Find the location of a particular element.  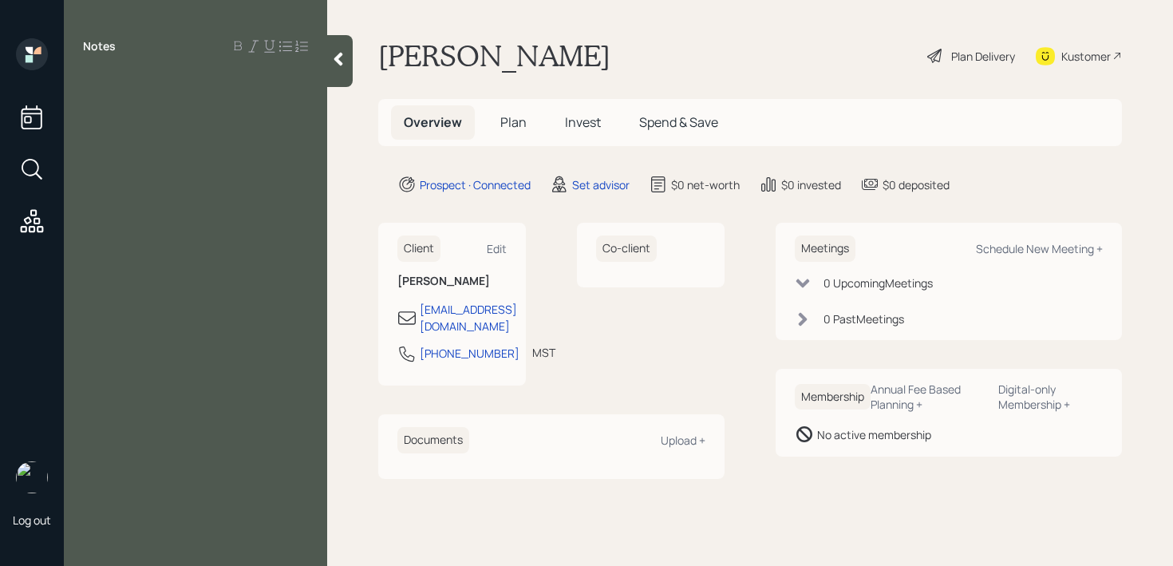

h6: Membership is located at coordinates (833, 397).